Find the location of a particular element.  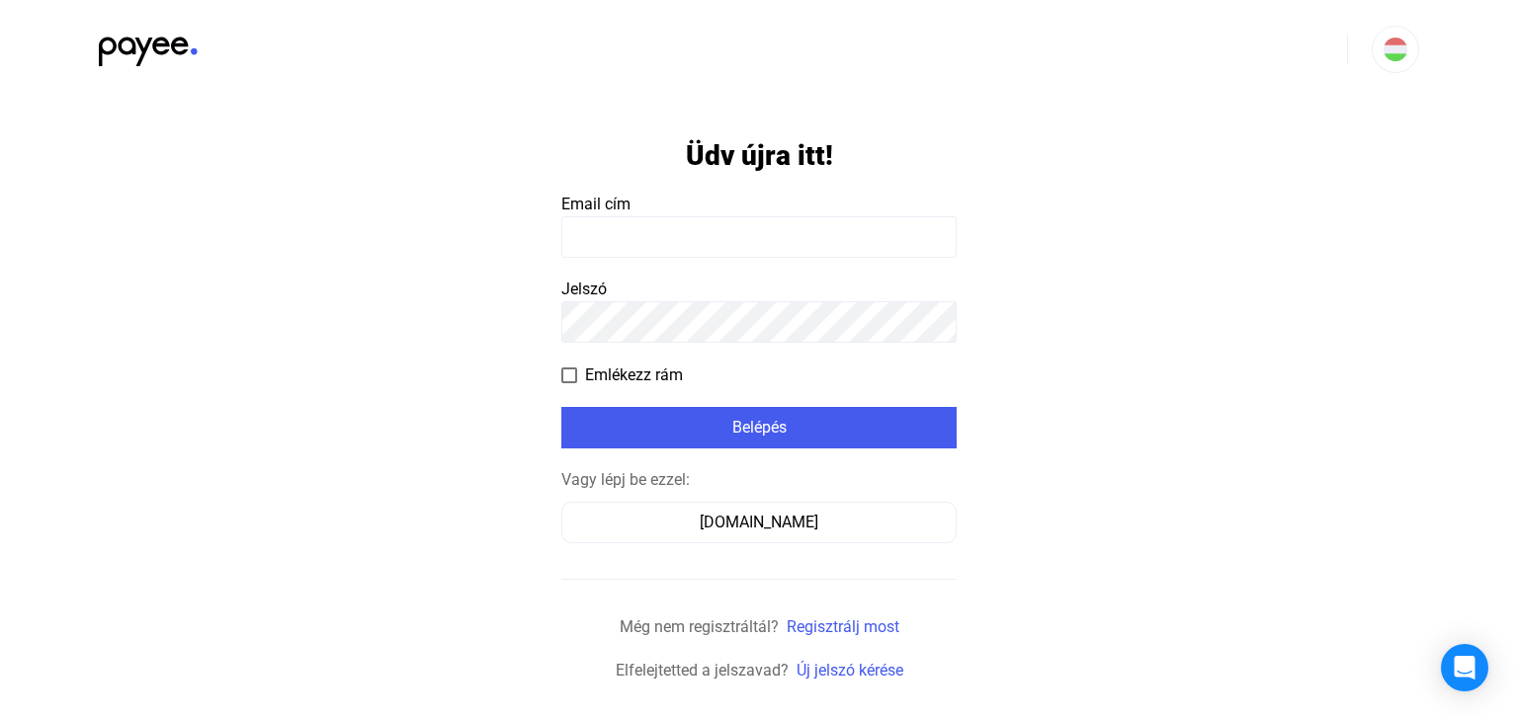

button: Belépés is located at coordinates (759, 428).